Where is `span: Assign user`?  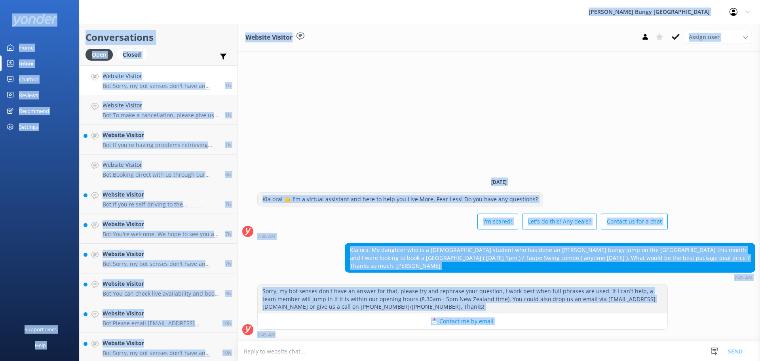 span: Assign user is located at coordinates (704, 37).